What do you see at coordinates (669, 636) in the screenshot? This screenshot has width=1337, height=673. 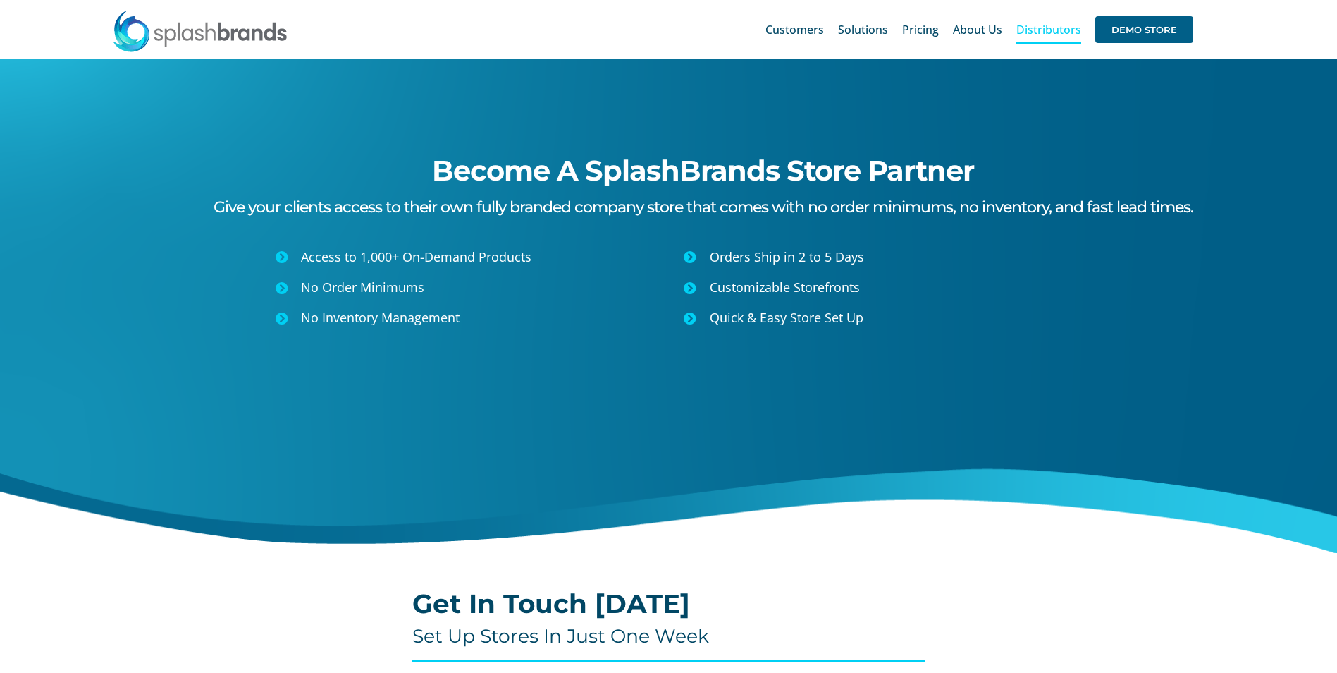 I see `h4: Set Up Stores In Just One Week` at bounding box center [669, 636].